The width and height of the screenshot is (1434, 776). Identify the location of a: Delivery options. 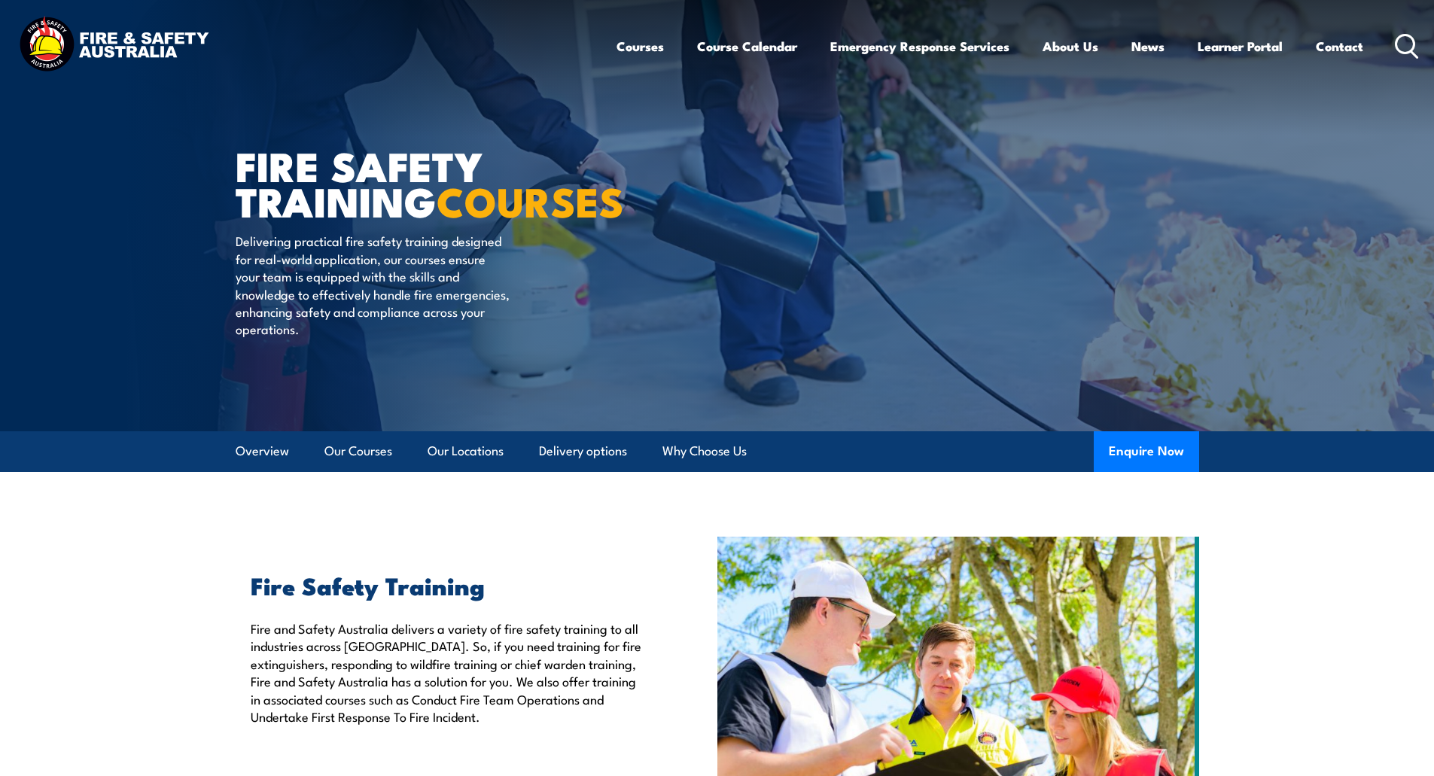
(583, 451).